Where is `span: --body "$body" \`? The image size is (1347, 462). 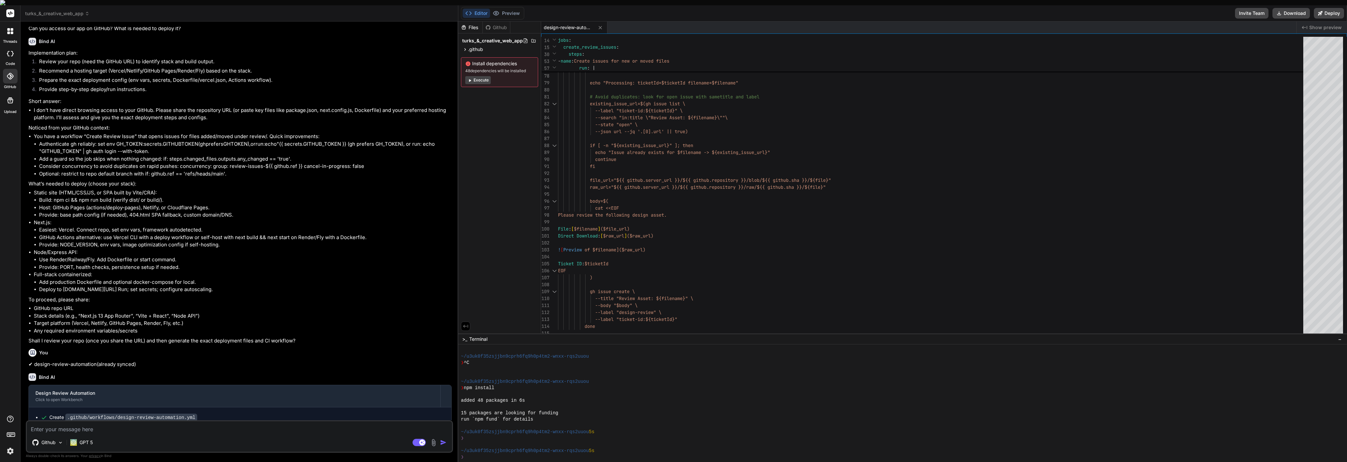
span: --body "$body" \ is located at coordinates (616, 306).